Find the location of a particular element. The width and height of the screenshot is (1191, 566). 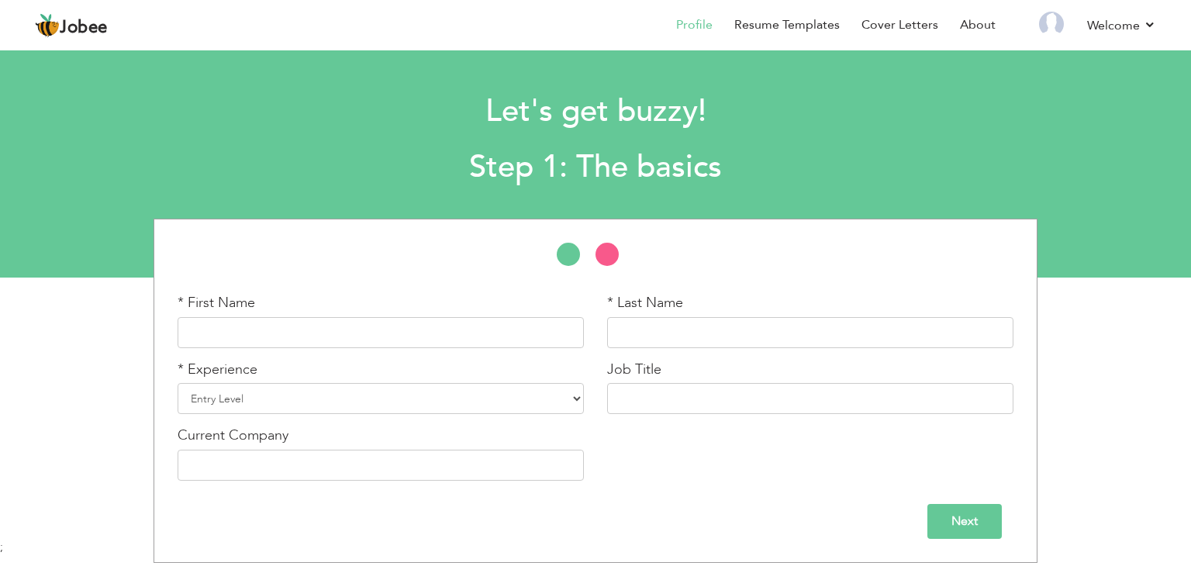

span: Jobee is located at coordinates (84, 28).